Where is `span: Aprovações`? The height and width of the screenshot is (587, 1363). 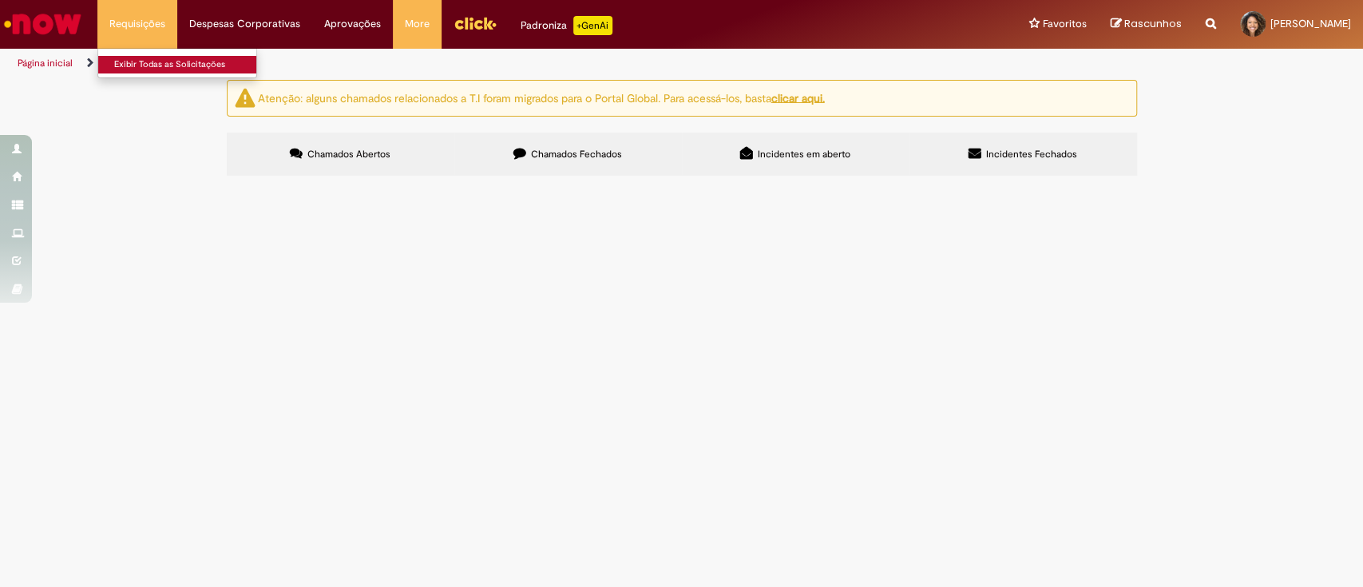 span: Aprovações is located at coordinates (352, 24).